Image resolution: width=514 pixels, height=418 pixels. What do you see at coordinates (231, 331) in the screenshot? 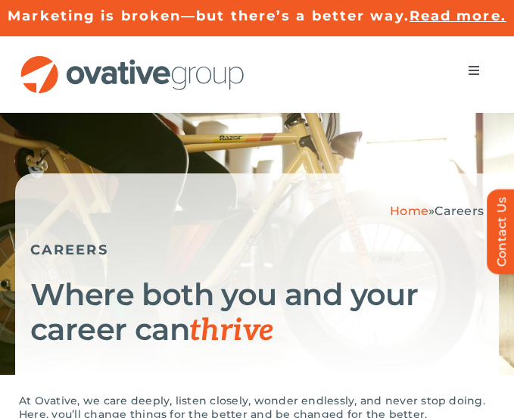
I see `span: thrive` at bounding box center [231, 331].